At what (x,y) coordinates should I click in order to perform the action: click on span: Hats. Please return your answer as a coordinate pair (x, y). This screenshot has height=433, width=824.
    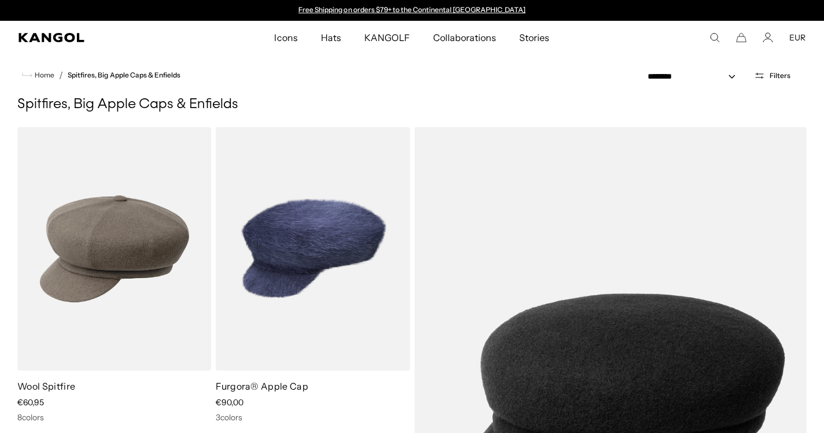
    Looking at the image, I should click on (331, 38).